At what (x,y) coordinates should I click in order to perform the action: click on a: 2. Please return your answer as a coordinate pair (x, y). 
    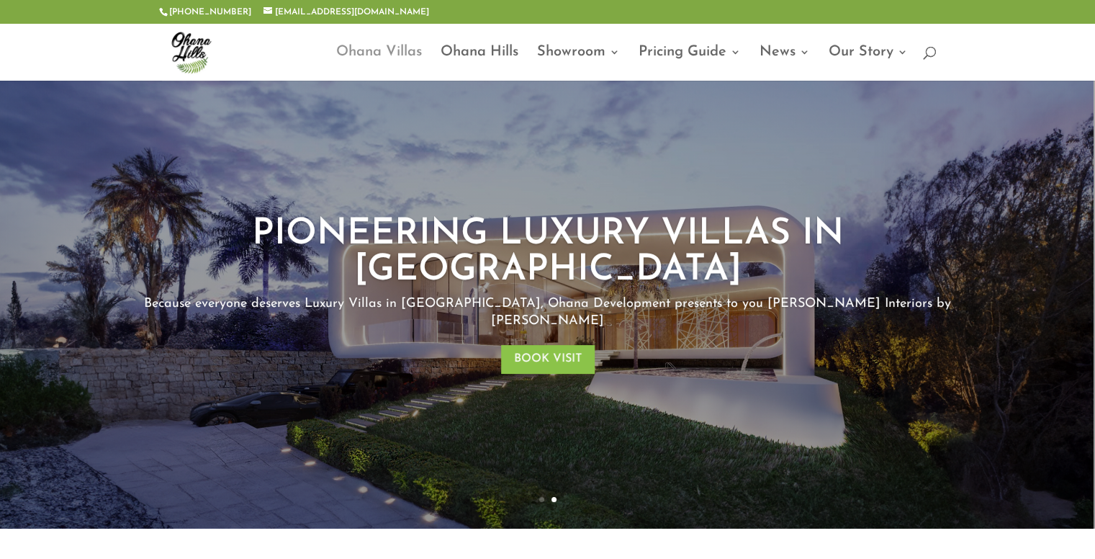
    Looking at the image, I should click on (554, 499).